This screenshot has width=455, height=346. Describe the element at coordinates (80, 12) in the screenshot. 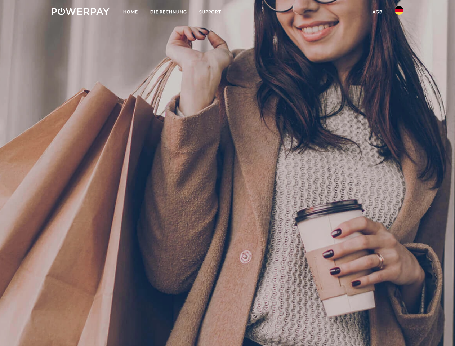

I see `img: logo-powerpay-white.svg` at that location.